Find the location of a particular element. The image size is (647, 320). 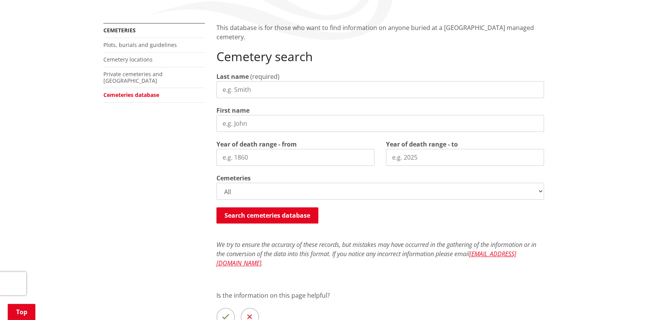

a: Plots, burials and guidelines is located at coordinates (140, 45).